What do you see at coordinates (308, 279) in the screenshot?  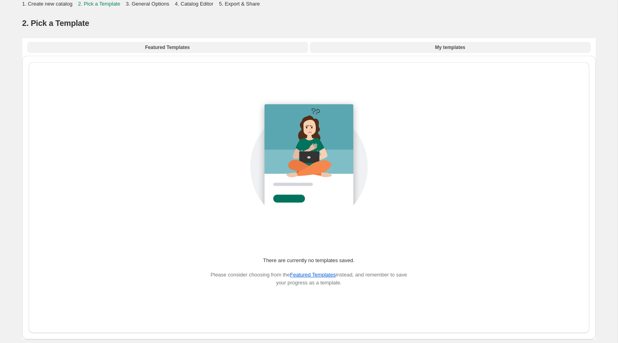 I see `p: Please consider choosing from the instead, and remember to save your progress as a template.` at bounding box center [308, 279].